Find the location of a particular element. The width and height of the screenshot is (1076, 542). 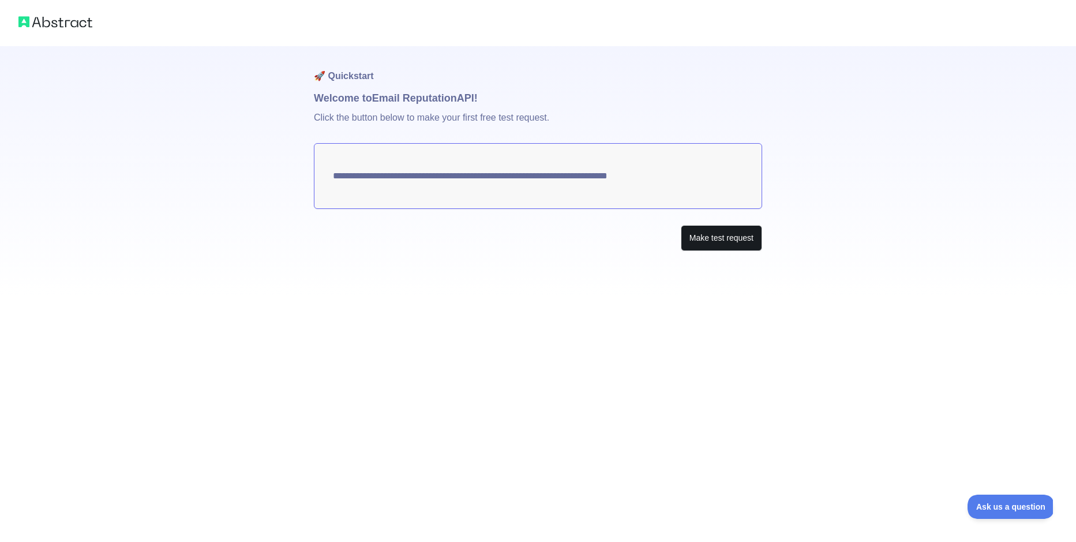

h1: Welcome to Email Reputation API! is located at coordinates (538, 98).